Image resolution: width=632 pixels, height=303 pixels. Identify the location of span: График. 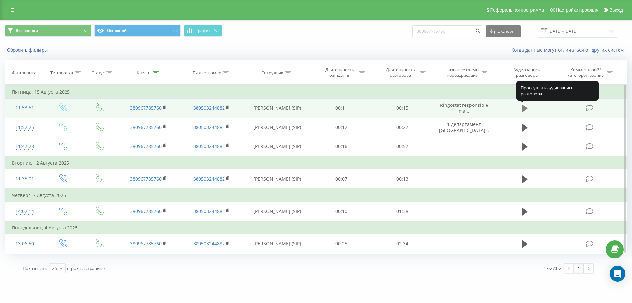
(204, 31).